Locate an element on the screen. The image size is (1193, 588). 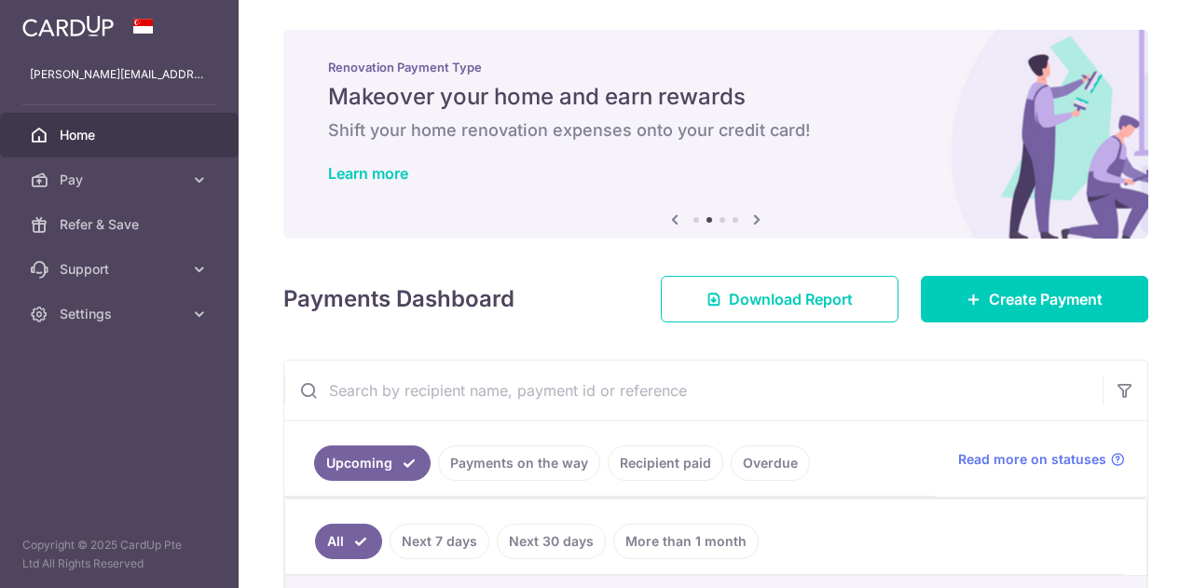
span: Pay is located at coordinates (121, 180).